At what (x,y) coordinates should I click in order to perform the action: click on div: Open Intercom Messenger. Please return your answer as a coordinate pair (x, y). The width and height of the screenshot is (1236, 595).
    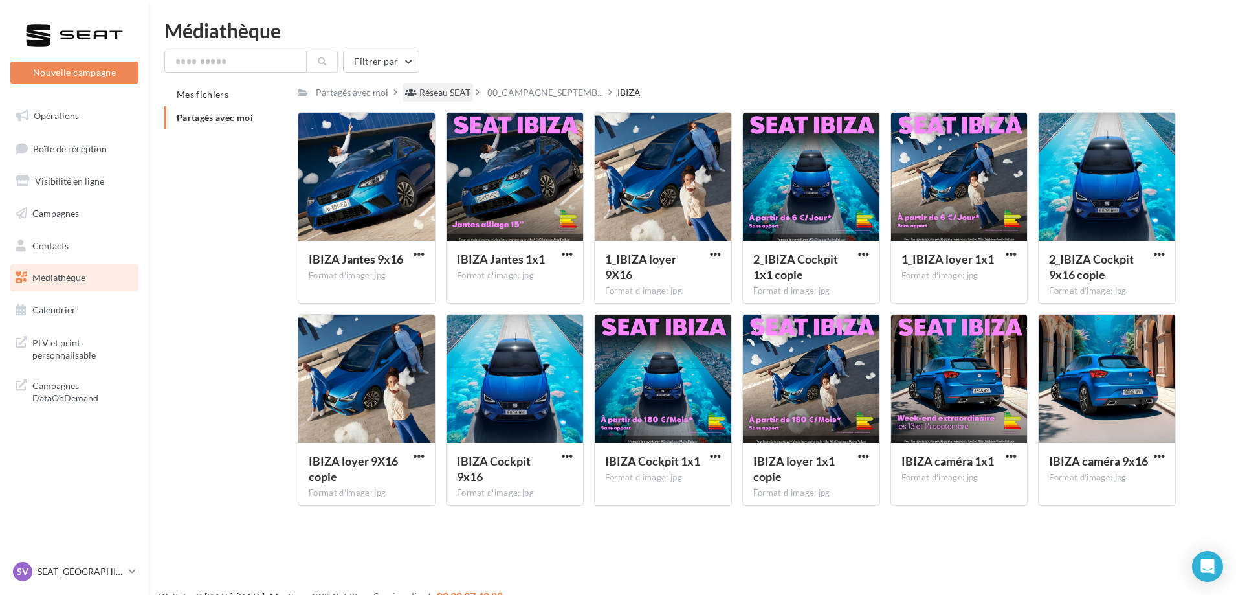
    Looking at the image, I should click on (1207, 566).